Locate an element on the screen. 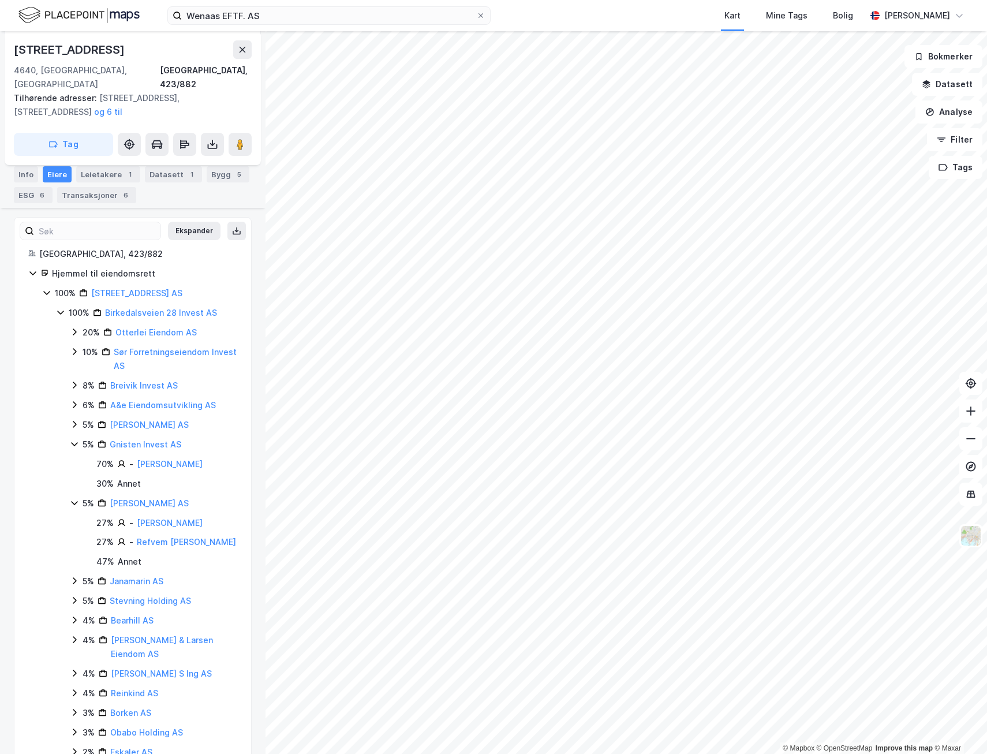 This screenshot has height=754, width=987. div: Chat Widget is located at coordinates (958, 726).